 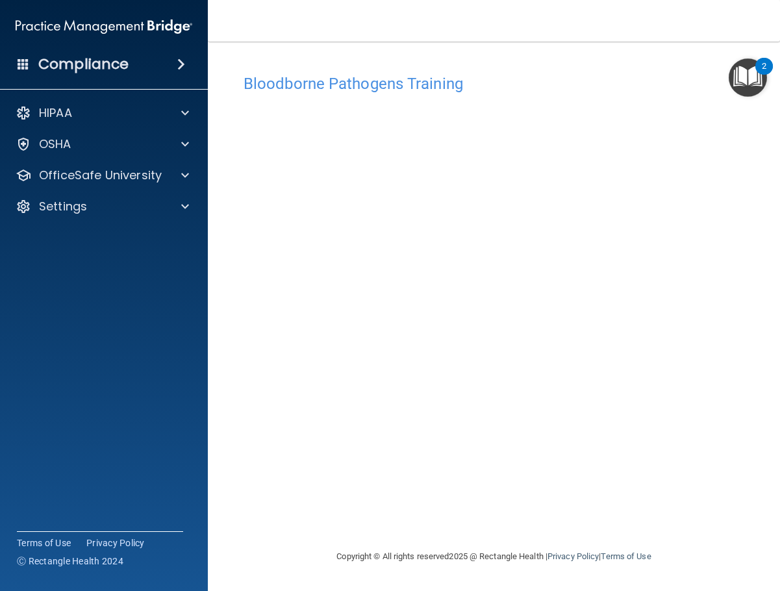 I want to click on a: OfficeSafe University, so click(x=102, y=175).